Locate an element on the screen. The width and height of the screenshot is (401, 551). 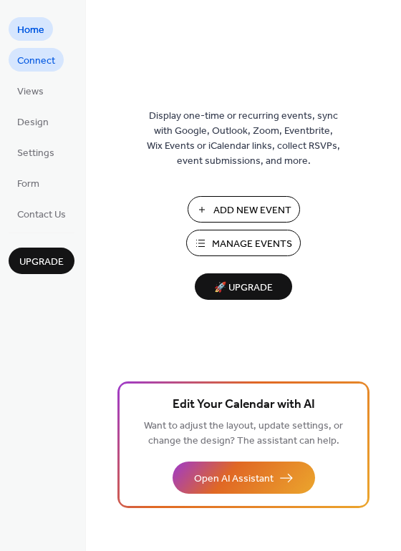
button: Manage Events is located at coordinates (243, 243).